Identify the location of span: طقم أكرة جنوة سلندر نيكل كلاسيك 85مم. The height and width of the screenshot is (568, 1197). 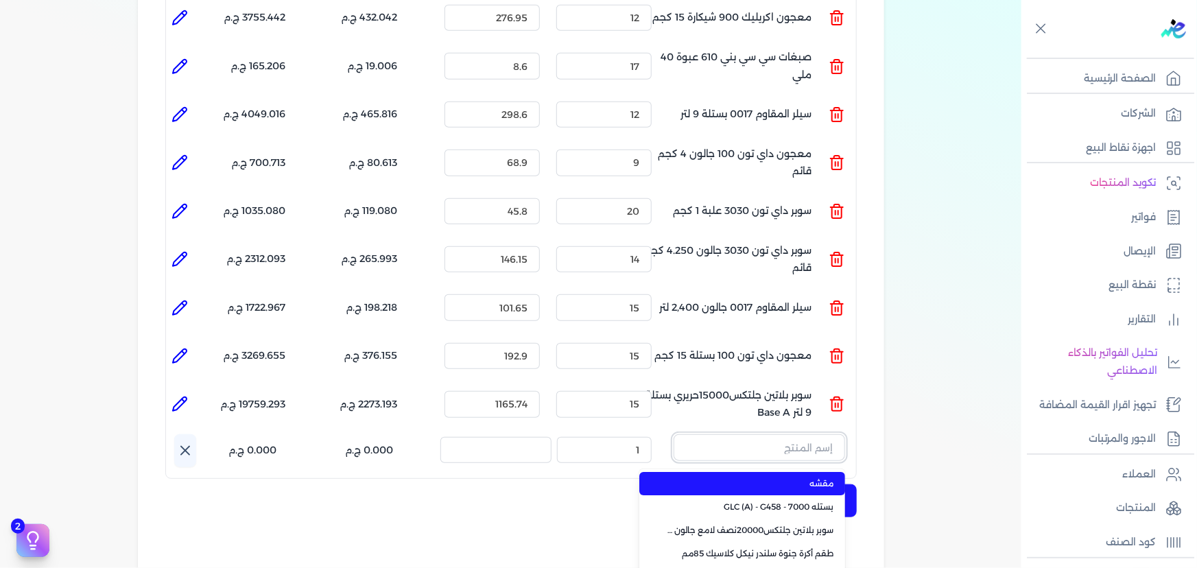
(750, 553).